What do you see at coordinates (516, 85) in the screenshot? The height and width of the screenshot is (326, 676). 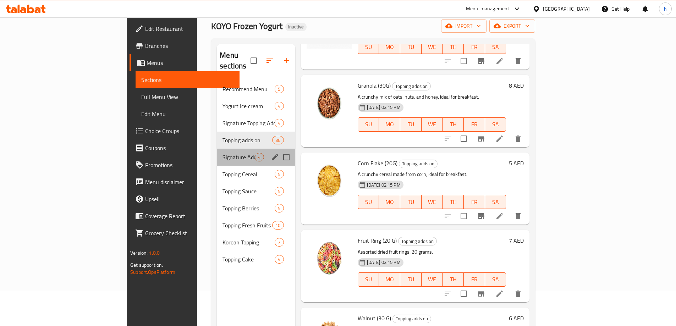 I see `h6: 8 AED` at bounding box center [516, 85].